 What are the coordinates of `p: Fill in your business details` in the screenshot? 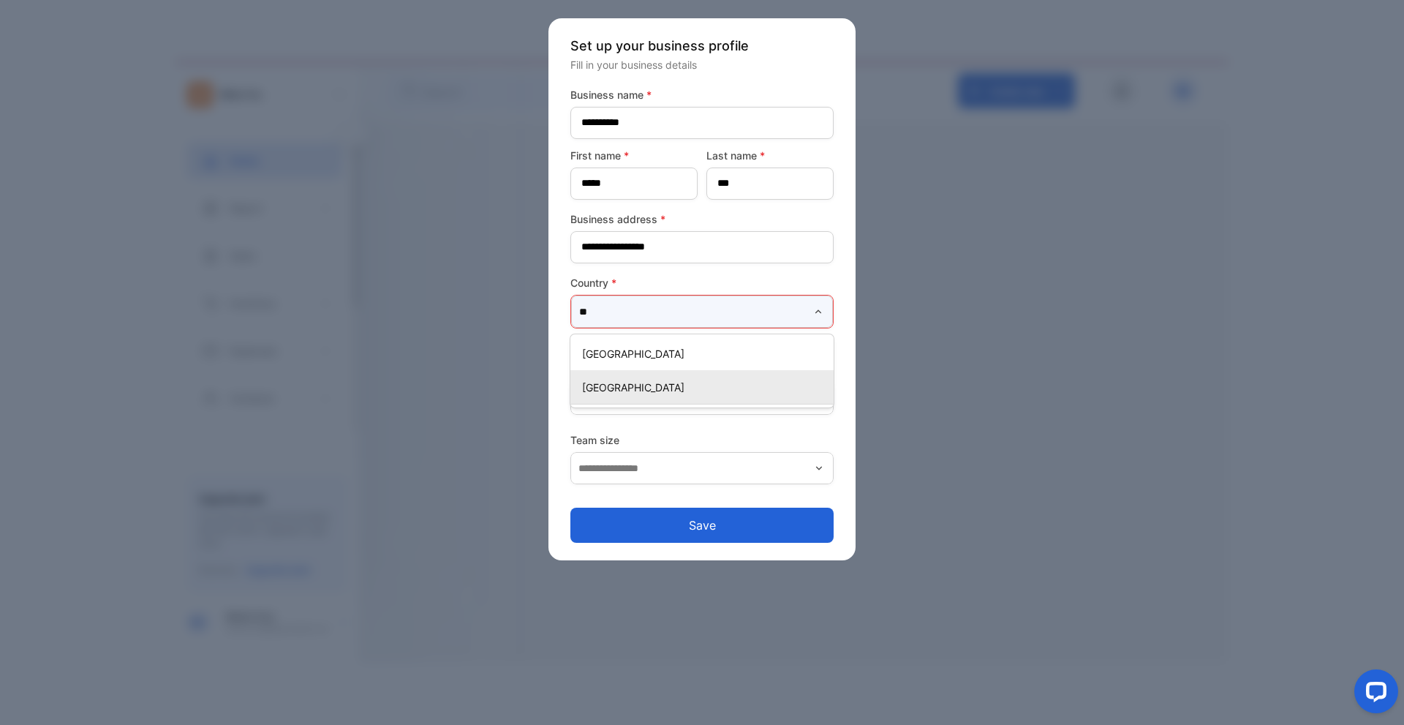 It's located at (702, 64).